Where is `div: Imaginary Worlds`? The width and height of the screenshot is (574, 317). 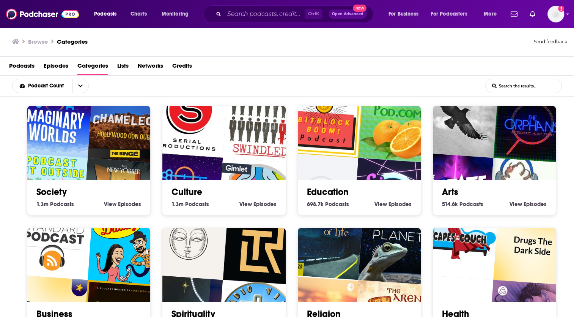
div: Imaginary Worlds is located at coordinates (54, 118).